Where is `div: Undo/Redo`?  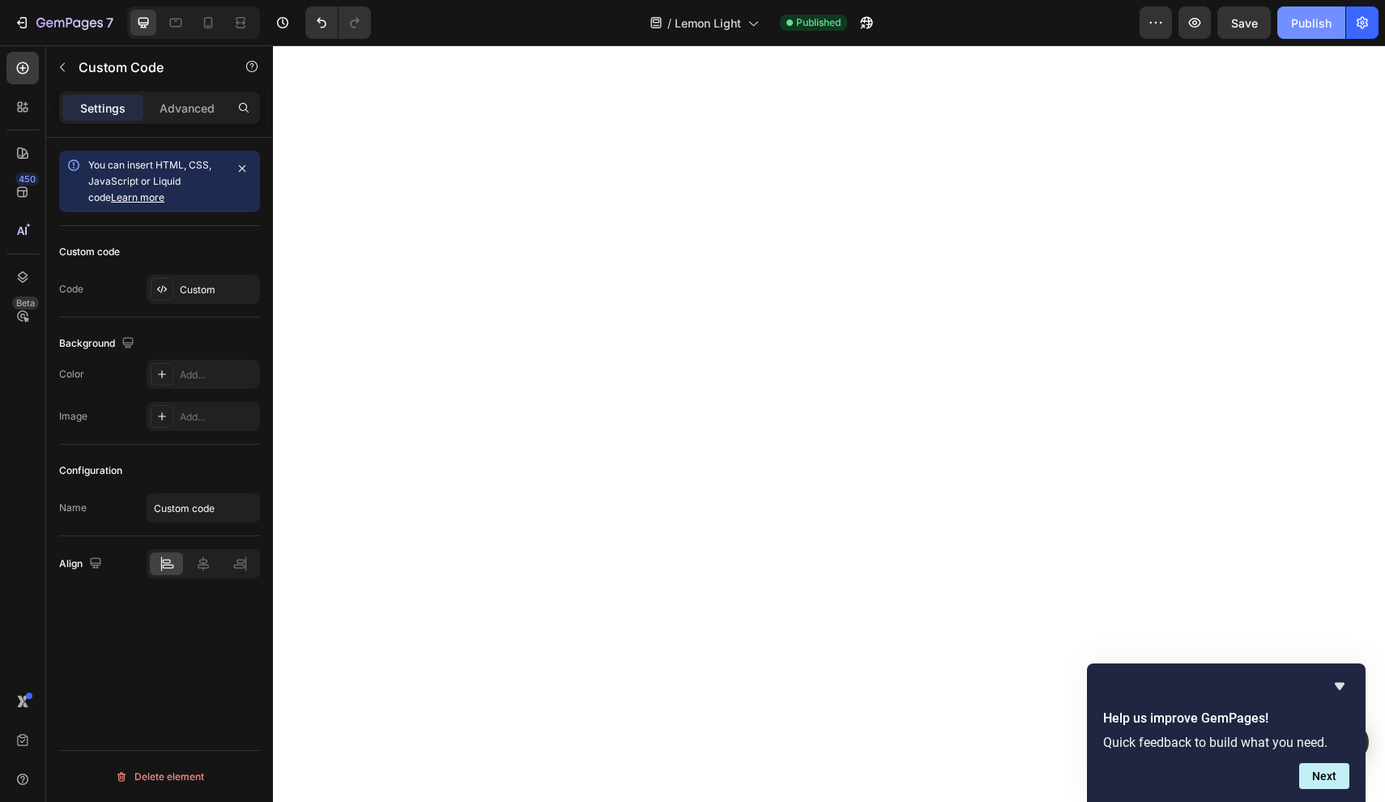
div: Undo/Redo is located at coordinates (338, 23).